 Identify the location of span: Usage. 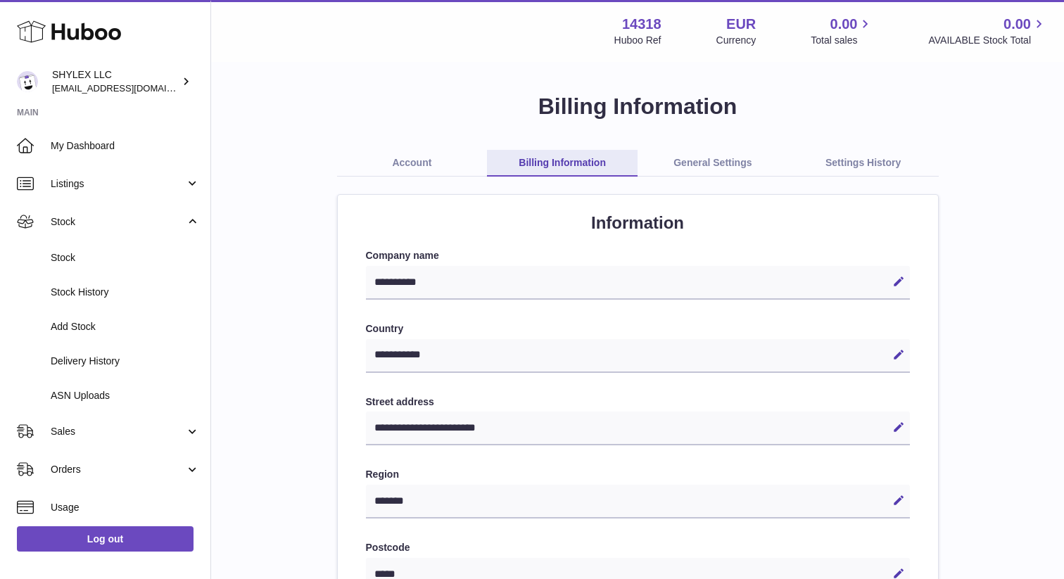
(125, 507).